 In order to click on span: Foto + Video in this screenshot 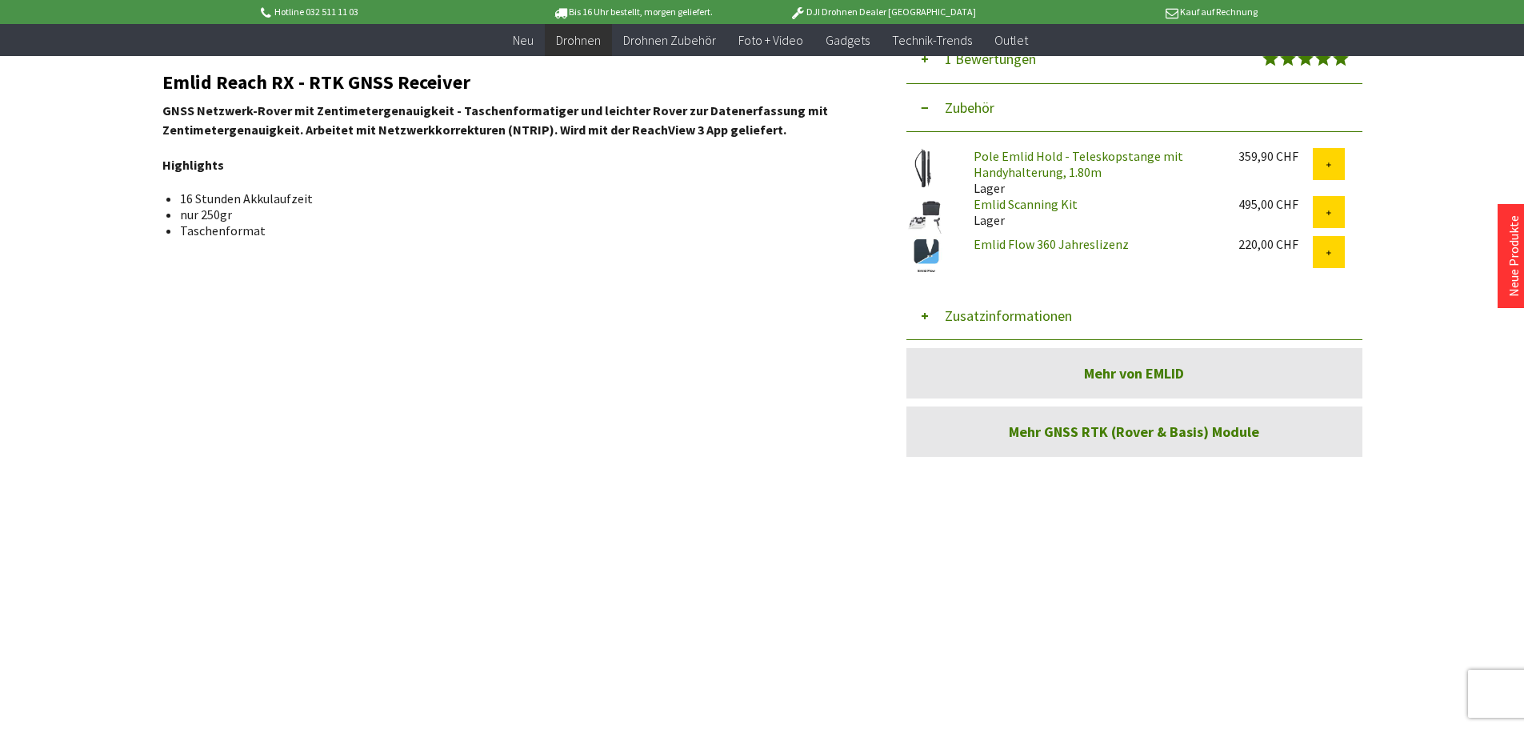, I will do `click(770, 40)`.